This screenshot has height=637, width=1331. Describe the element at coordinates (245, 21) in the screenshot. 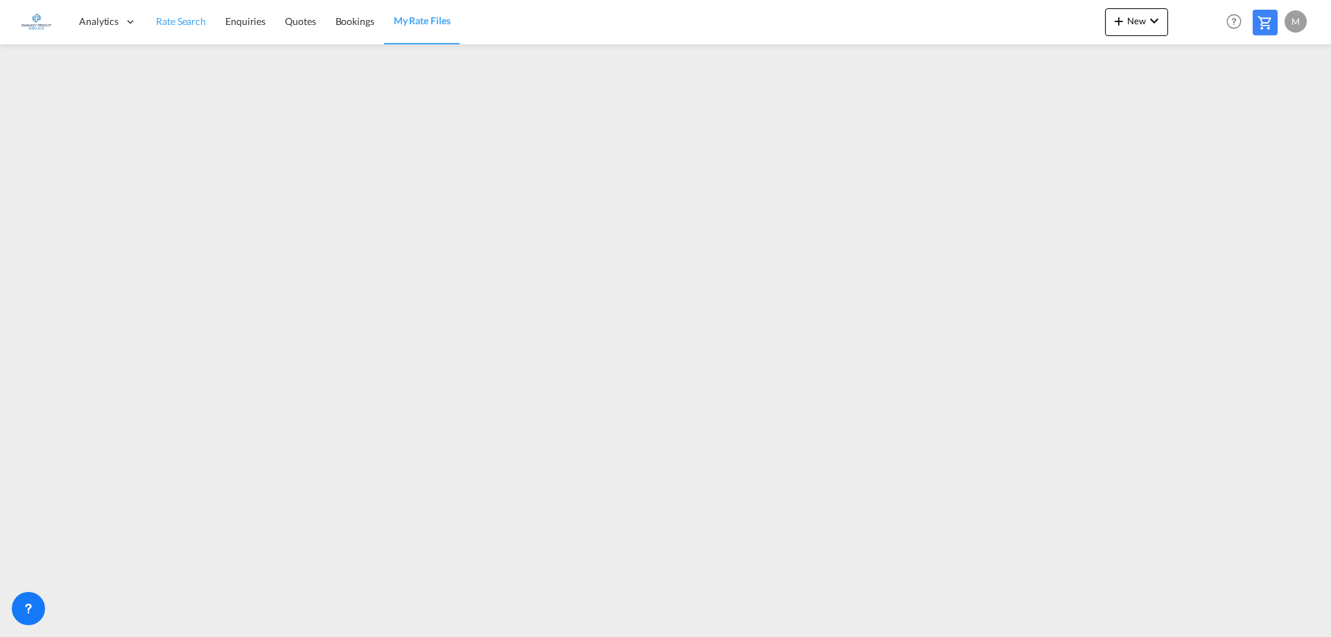

I see `span: Enquiries` at that location.